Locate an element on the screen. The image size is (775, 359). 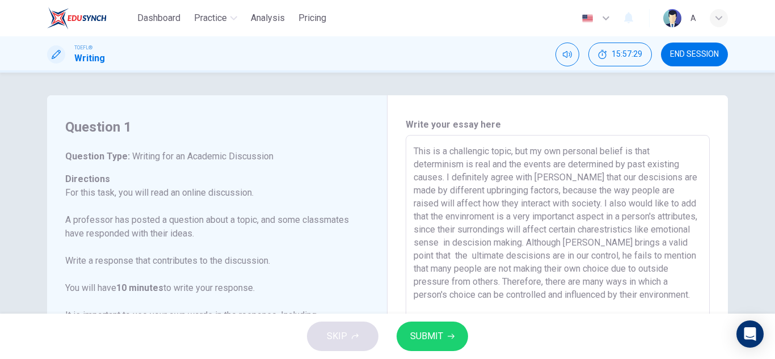
button: 15:57:29 is located at coordinates (620, 54).